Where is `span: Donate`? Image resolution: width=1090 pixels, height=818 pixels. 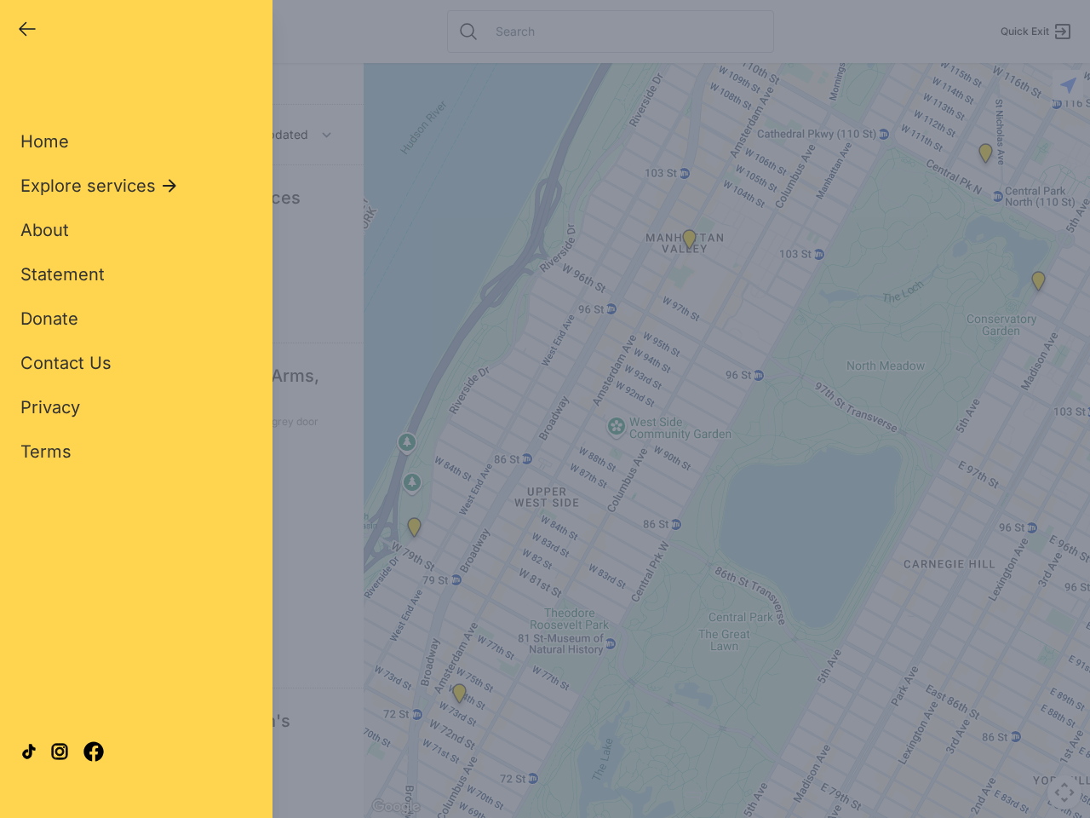
span: Donate is located at coordinates (49, 319).